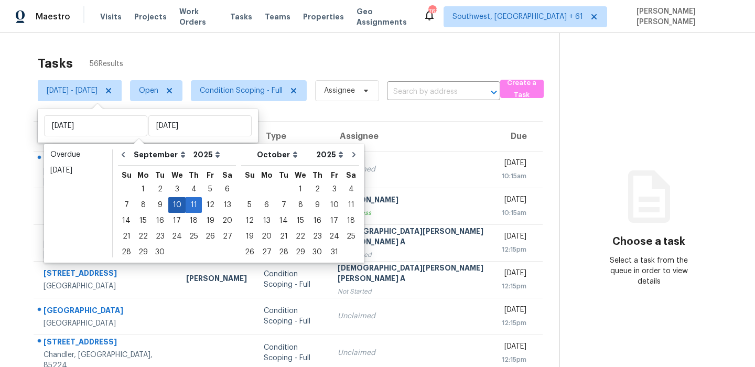 This screenshot has height=367, width=755. I want to click on input: Thu, Sep 10, so click(200, 126).